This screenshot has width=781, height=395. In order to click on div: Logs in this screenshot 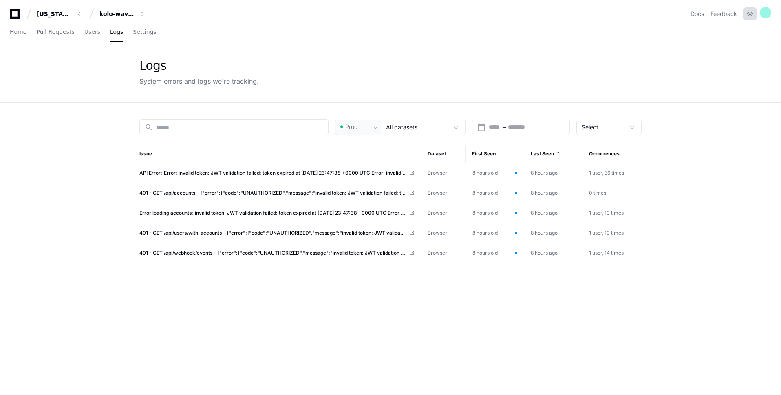, I will do `click(199, 66)`.